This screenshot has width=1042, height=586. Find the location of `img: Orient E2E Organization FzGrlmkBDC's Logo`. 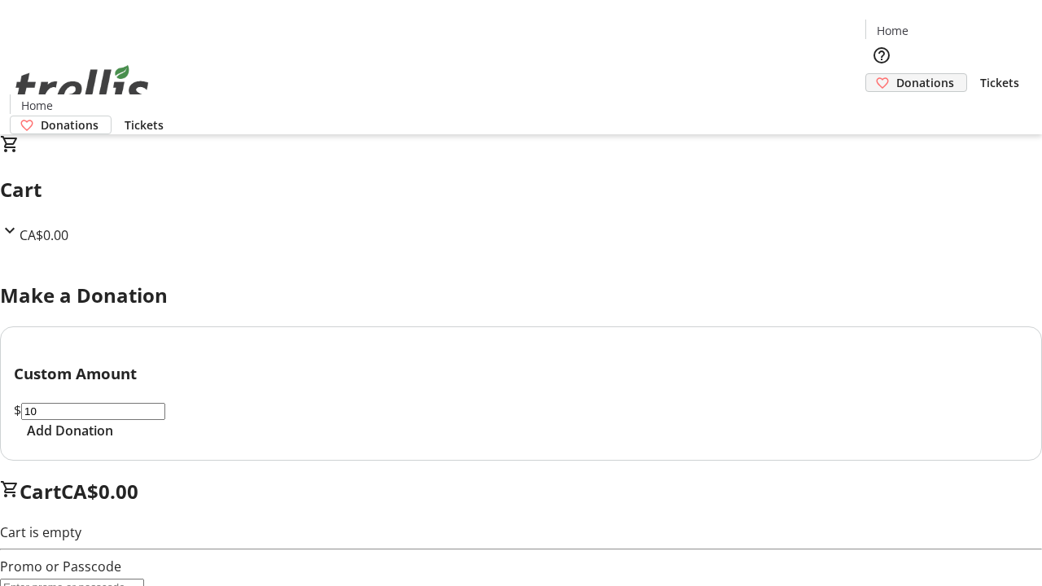

img: Orient E2E Organization FzGrlmkBDC's Logo is located at coordinates (82, 88).